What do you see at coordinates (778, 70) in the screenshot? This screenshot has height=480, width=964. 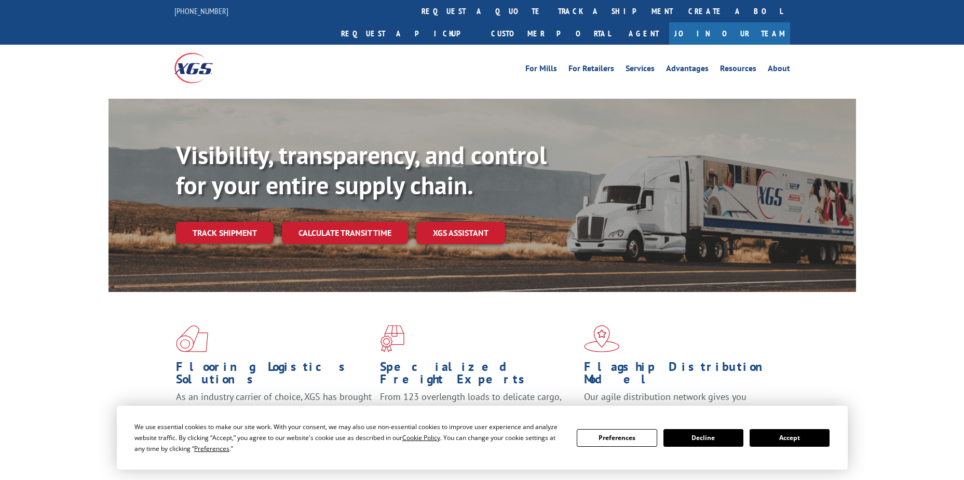 I see `a: About` at bounding box center [778, 70].